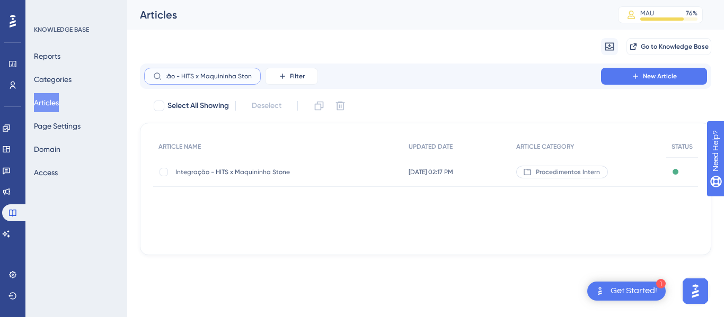 This screenshot has width=724, height=317. What do you see at coordinates (654, 76) in the screenshot?
I see `button: New Article` at bounding box center [654, 76].